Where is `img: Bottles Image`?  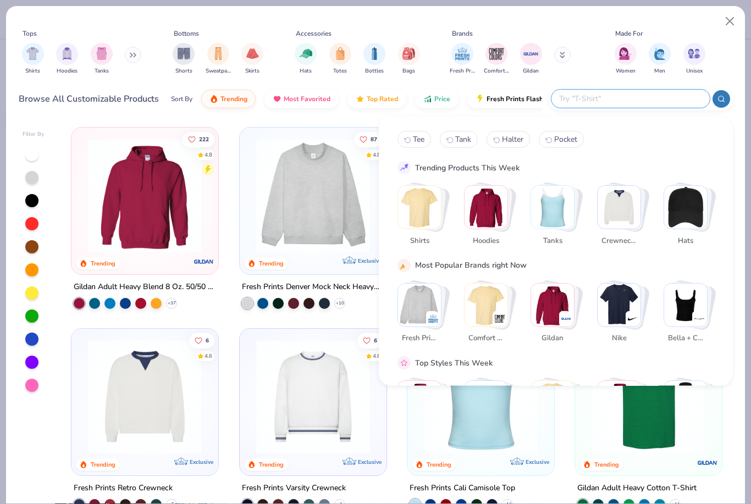
img: Bottles Image is located at coordinates (374, 53).